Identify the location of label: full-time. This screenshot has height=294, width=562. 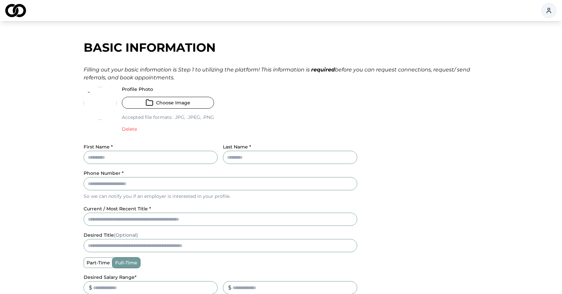
(126, 263).